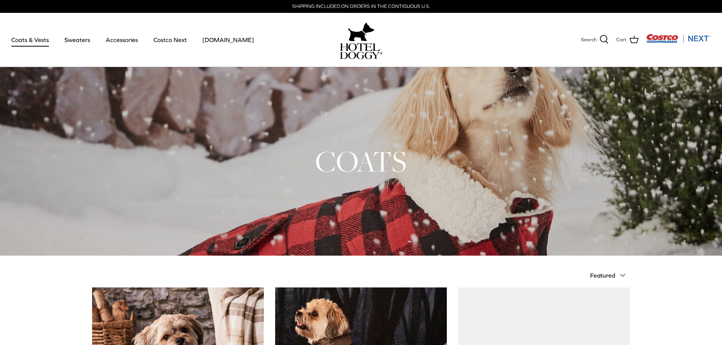  Describe the element at coordinates (678, 38) in the screenshot. I see `img: Costco Next` at that location.